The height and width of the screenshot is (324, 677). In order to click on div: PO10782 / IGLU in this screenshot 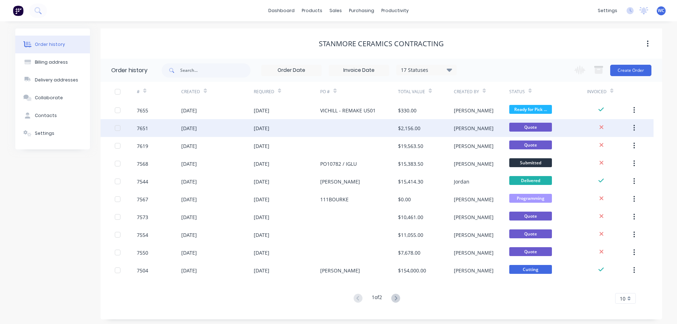, I will do `click(338, 164)`.